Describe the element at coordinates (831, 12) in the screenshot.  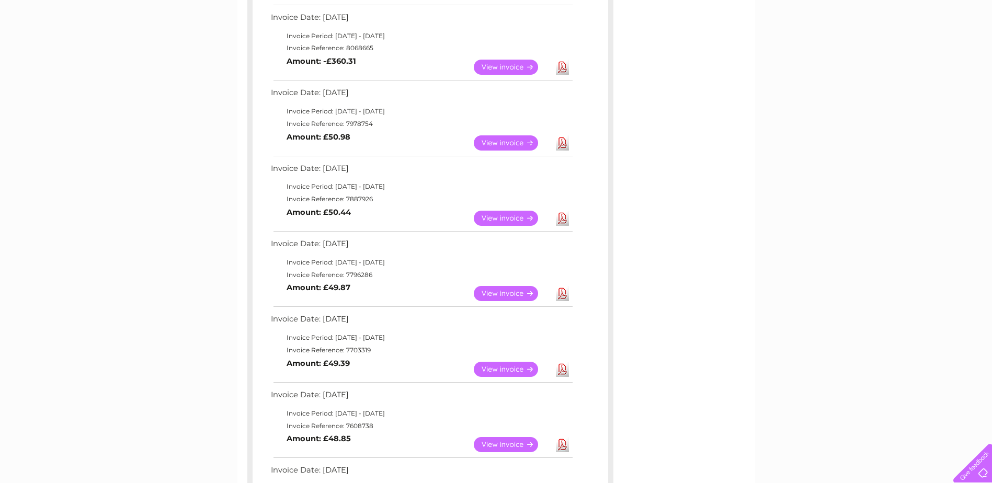
I see `span: 0333 014 3131` at that location.